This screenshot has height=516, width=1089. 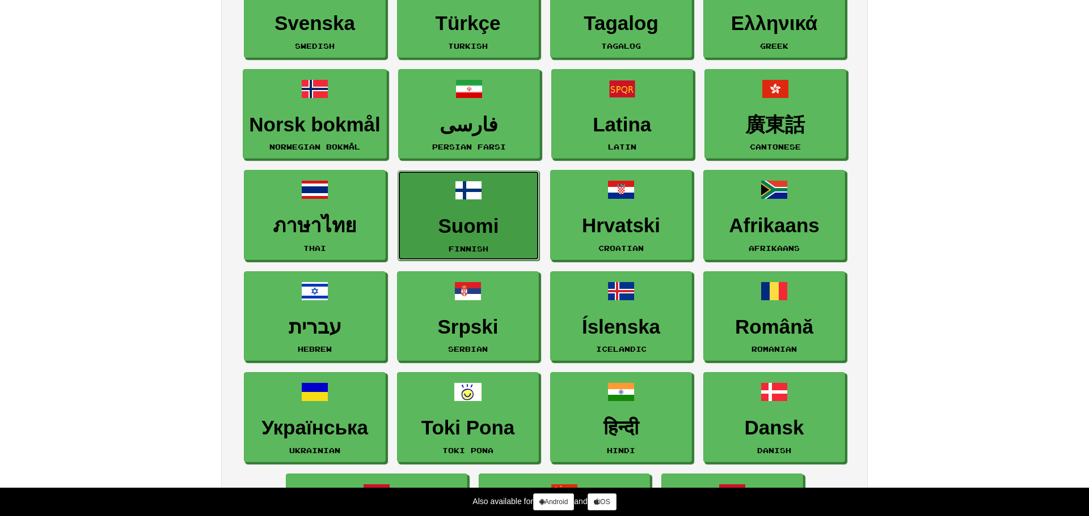 I want to click on a: ภาษาไทยThai, so click(x=315, y=215).